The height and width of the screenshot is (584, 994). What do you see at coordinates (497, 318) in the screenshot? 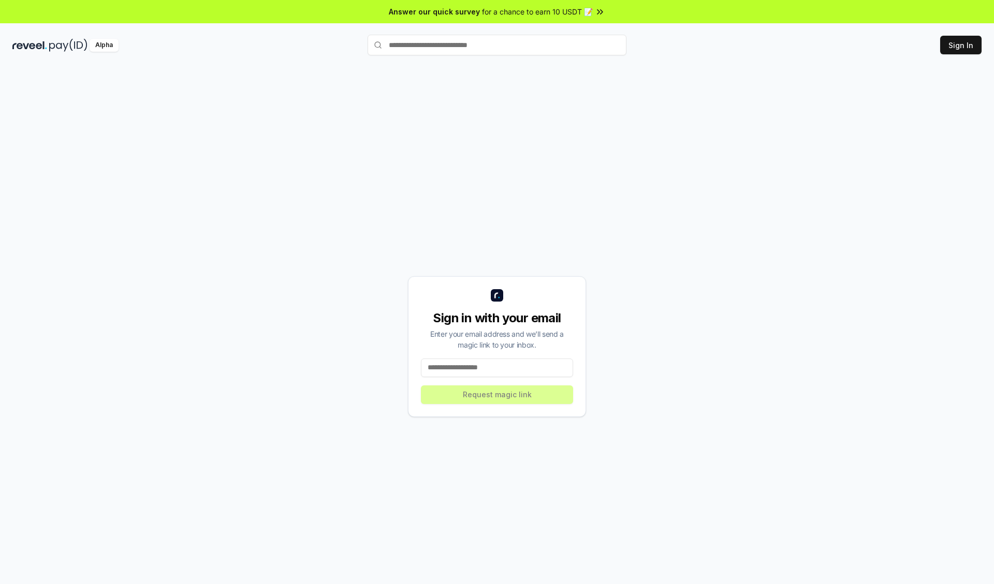
I see `div: Sign in with your email` at bounding box center [497, 318].